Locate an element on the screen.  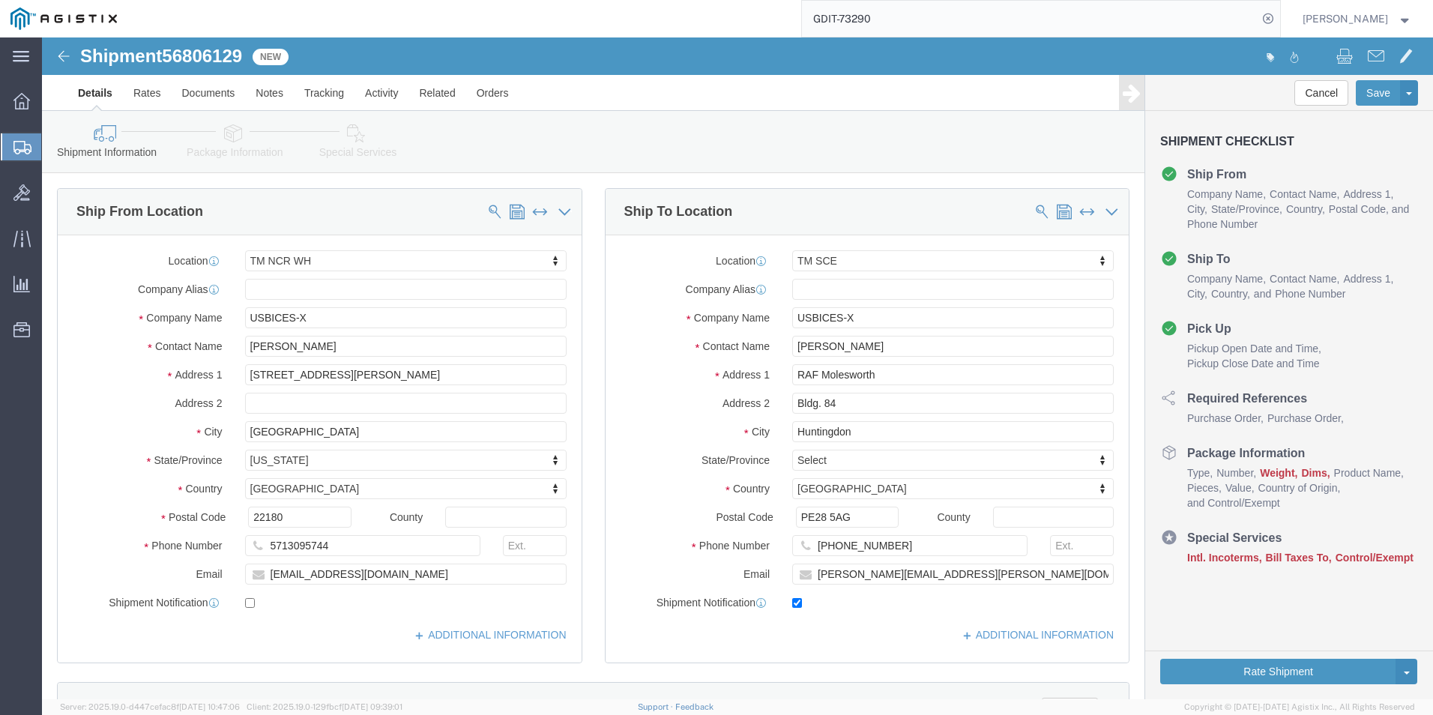
a: Feedback is located at coordinates (694, 707).